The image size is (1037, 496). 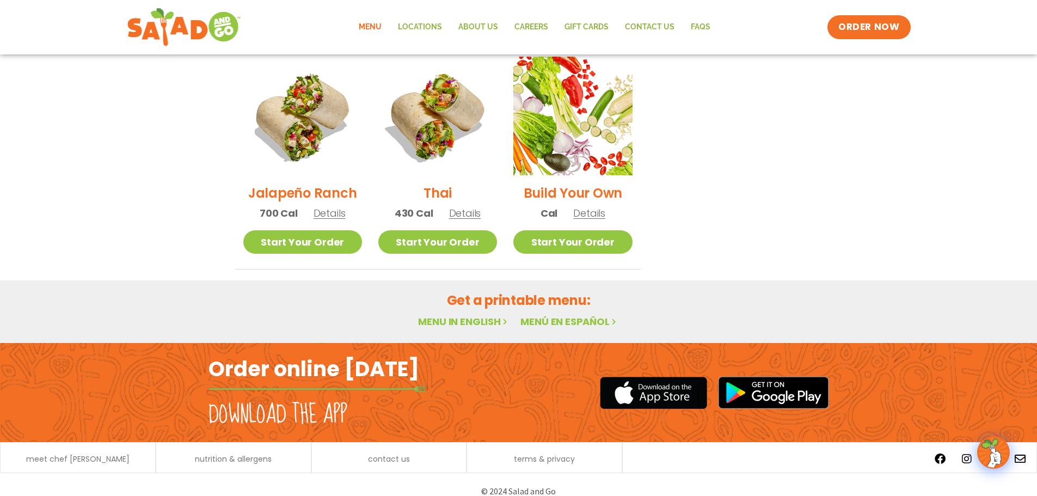 What do you see at coordinates (303, 116) in the screenshot?
I see `img: Product photo for Jalapeño Ranch Wrap` at bounding box center [303, 116].